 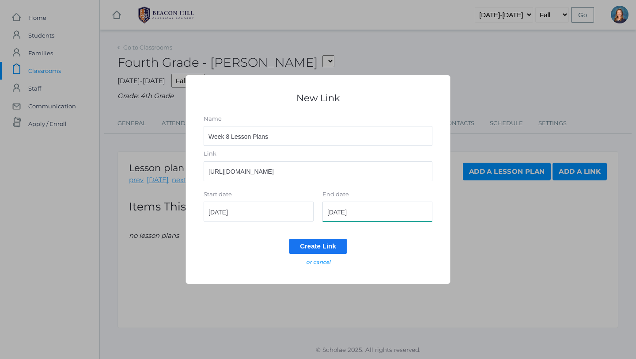 I want to click on label: Link, so click(x=318, y=154).